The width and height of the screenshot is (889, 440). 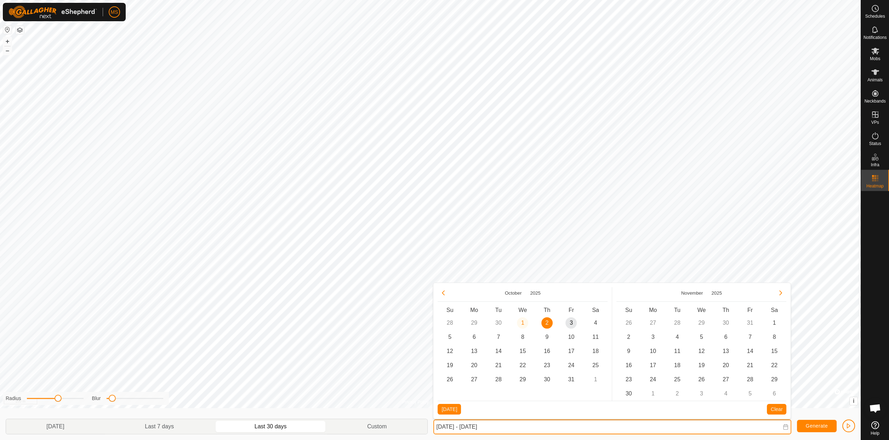 I want to click on button: Clear, so click(x=777, y=410).